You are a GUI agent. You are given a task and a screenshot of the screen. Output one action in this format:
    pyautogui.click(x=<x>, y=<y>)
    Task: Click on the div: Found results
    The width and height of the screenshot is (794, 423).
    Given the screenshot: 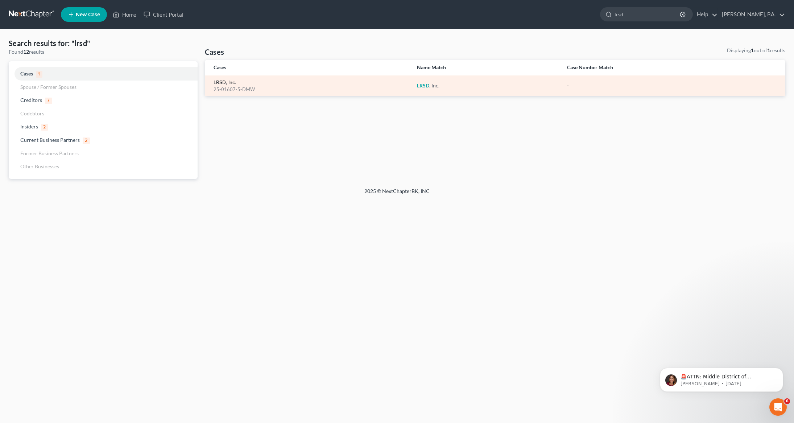 What is the action you would take?
    pyautogui.click(x=103, y=52)
    